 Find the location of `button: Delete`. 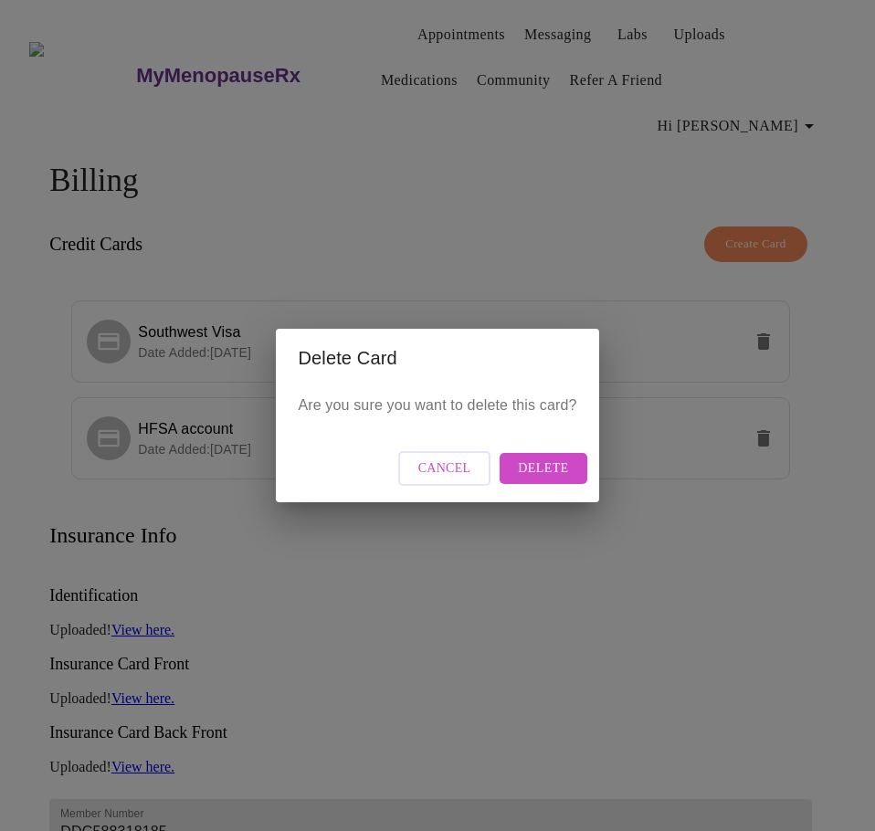

button: Delete is located at coordinates (542, 468).